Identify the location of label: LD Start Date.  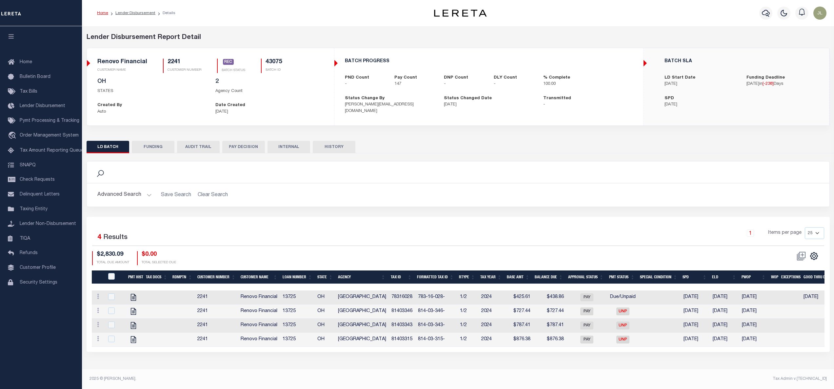
(680, 78).